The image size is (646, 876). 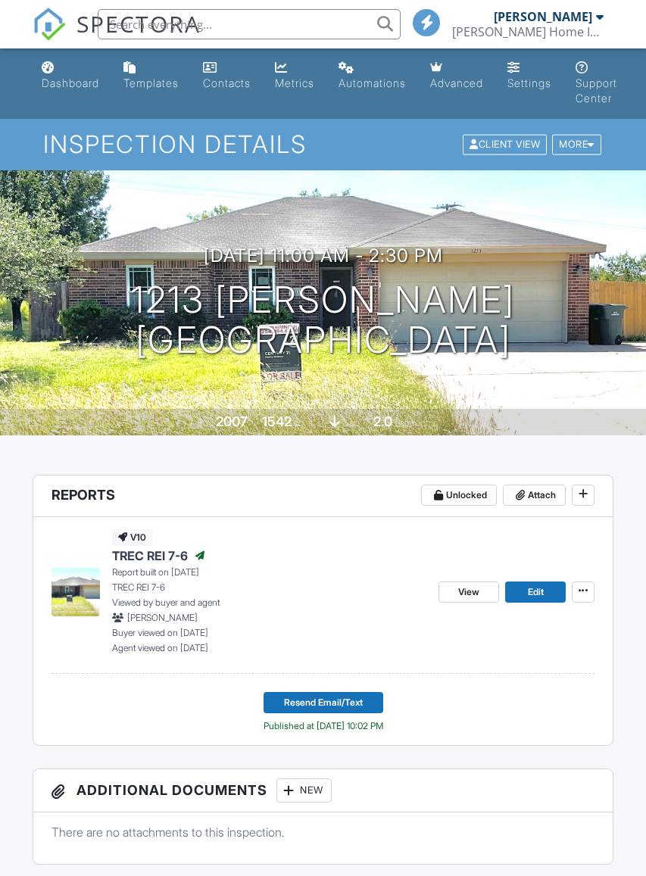 What do you see at coordinates (529, 83) in the screenshot?
I see `div: Settings` at bounding box center [529, 83].